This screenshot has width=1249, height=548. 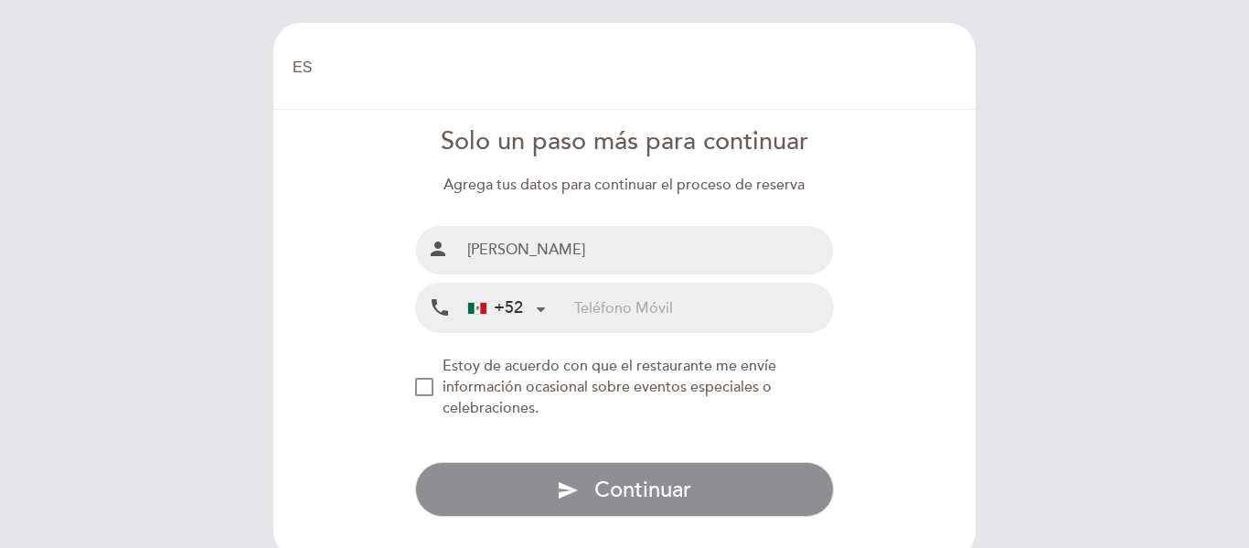 What do you see at coordinates (438, 249) in the screenshot?
I see `i: person` at bounding box center [438, 249].